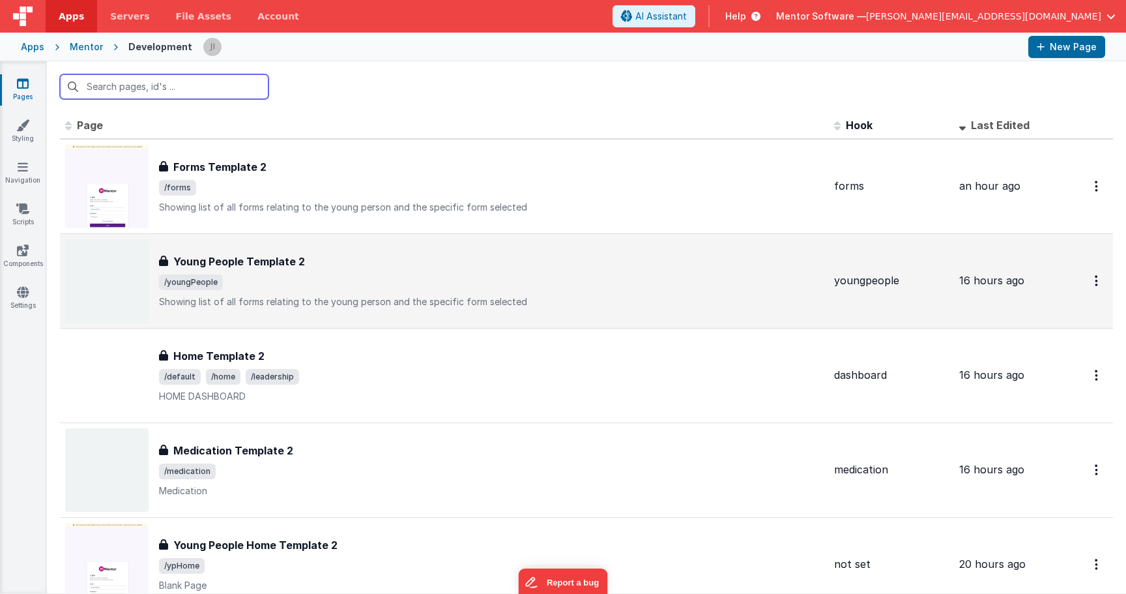  I want to click on p: Medication, so click(491, 491).